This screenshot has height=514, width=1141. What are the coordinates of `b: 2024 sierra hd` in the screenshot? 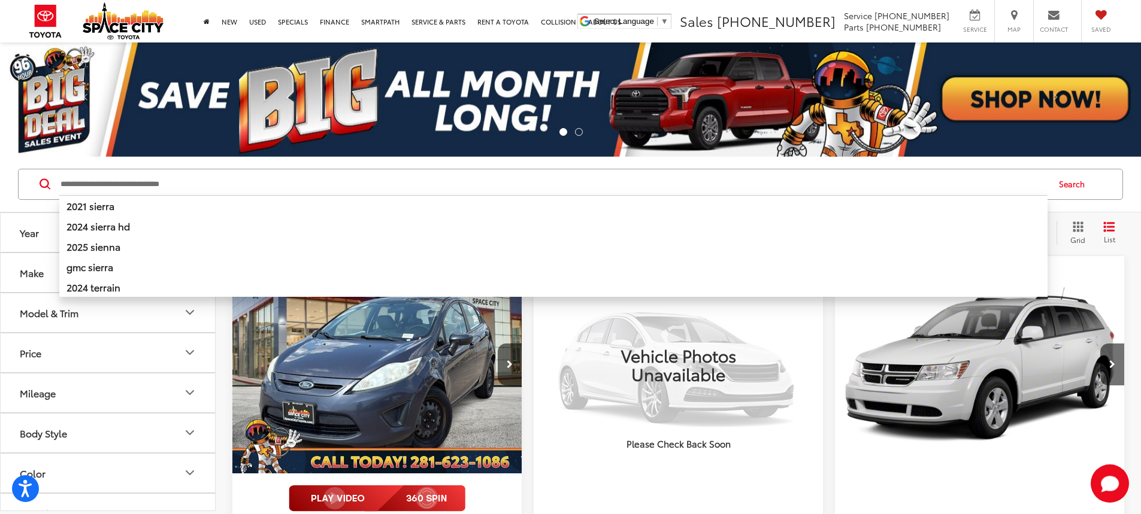 It's located at (98, 226).